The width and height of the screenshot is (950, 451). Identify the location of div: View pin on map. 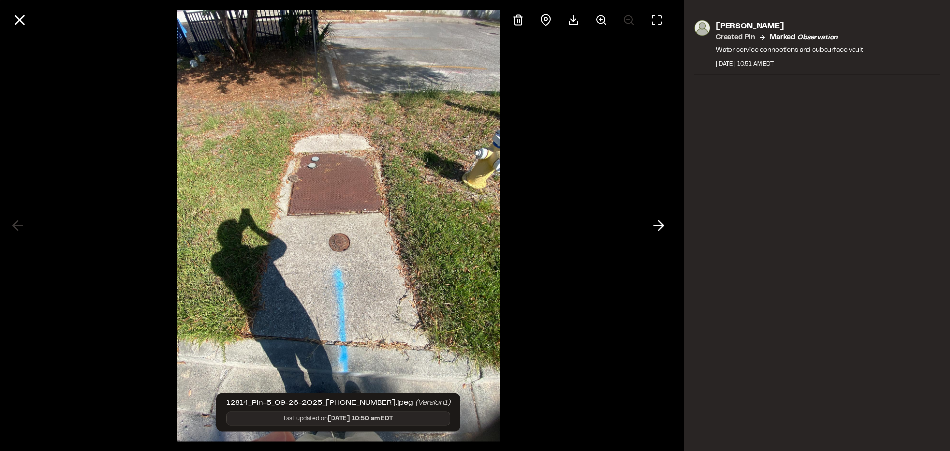
(546, 20).